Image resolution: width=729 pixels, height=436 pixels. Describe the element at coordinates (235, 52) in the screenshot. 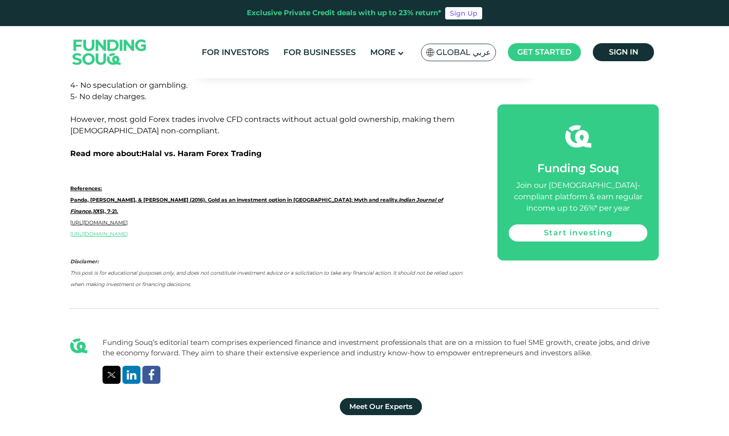

I see `a: For Investors` at that location.